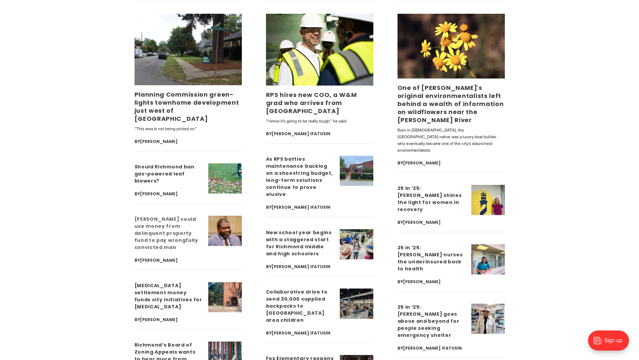  What do you see at coordinates (300, 177) in the screenshot?
I see `a: As RPS battles maintenance backlog on a shoestring budget, long-term solutions continue to prove ...` at bounding box center [300, 177].